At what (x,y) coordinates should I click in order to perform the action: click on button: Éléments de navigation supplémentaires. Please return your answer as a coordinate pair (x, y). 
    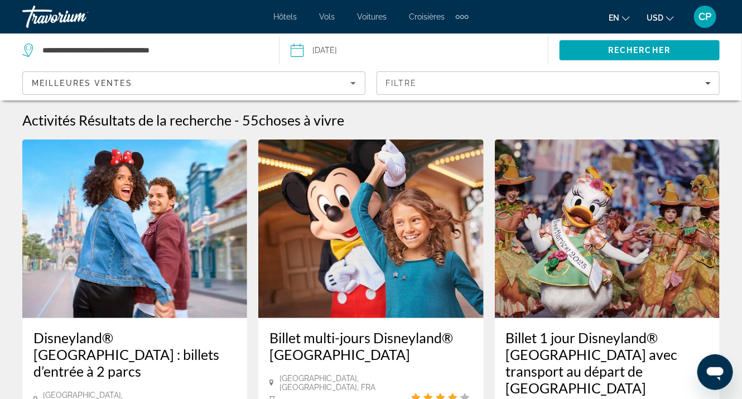
    Looking at the image, I should click on (462, 17).